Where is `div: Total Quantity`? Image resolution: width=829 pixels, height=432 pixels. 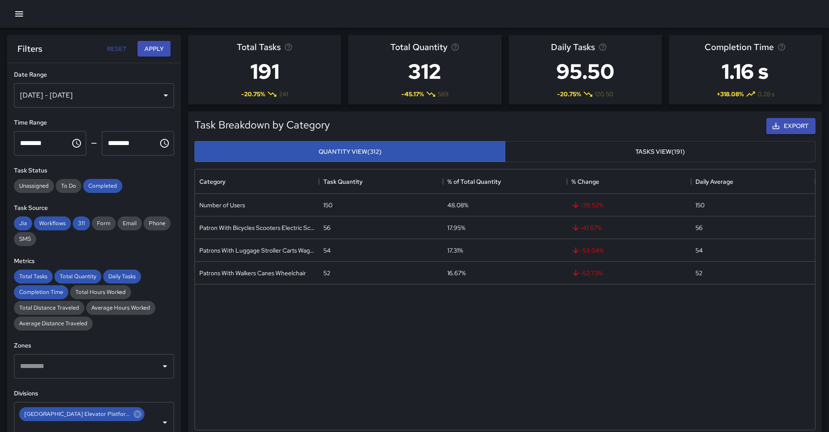
div: Total Quantity is located at coordinates (78, 276).